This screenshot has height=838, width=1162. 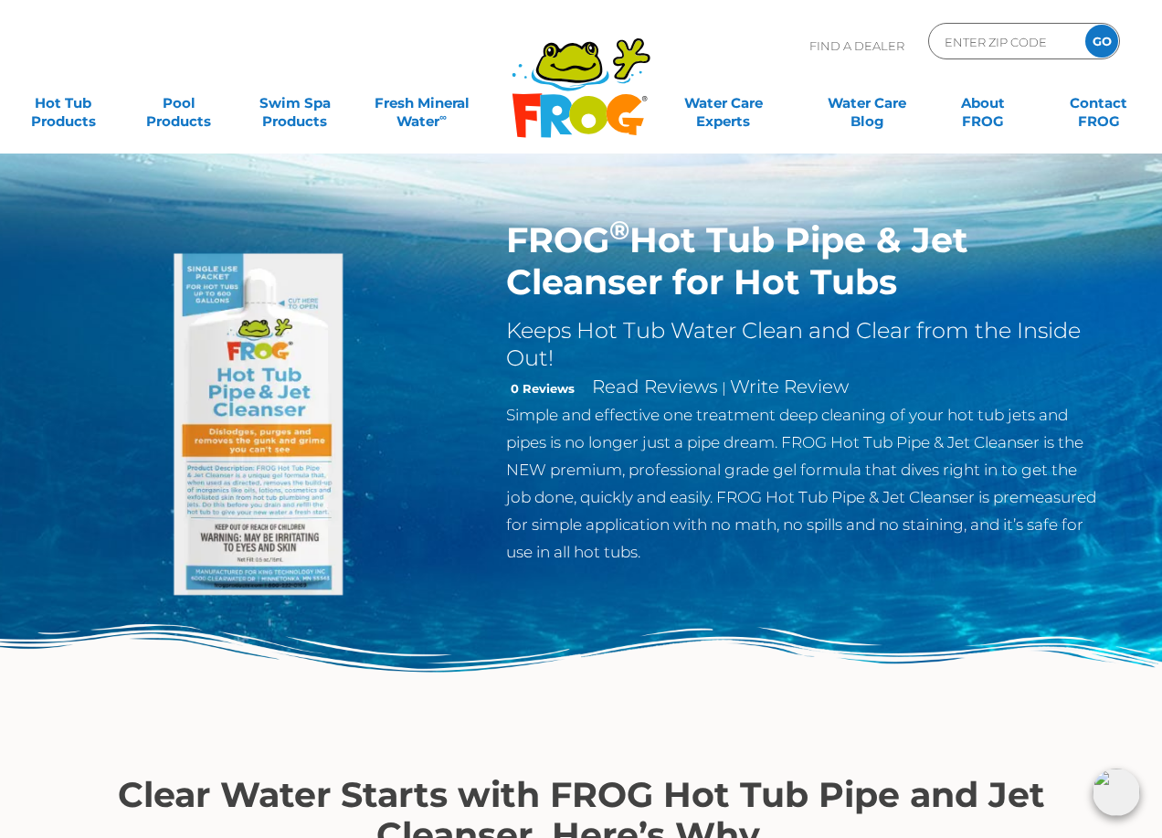 What do you see at coordinates (983, 103) in the screenshot?
I see `a: AboutFROG` at bounding box center [983, 103].